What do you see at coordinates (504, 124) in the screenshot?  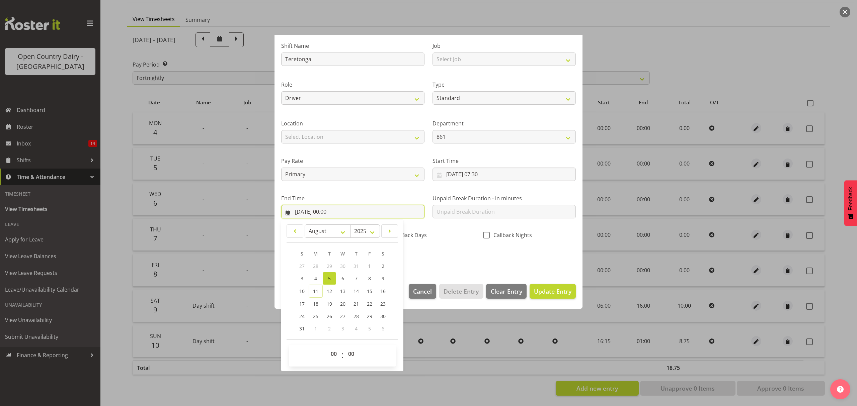 I see `label: Department` at bounding box center [504, 124].